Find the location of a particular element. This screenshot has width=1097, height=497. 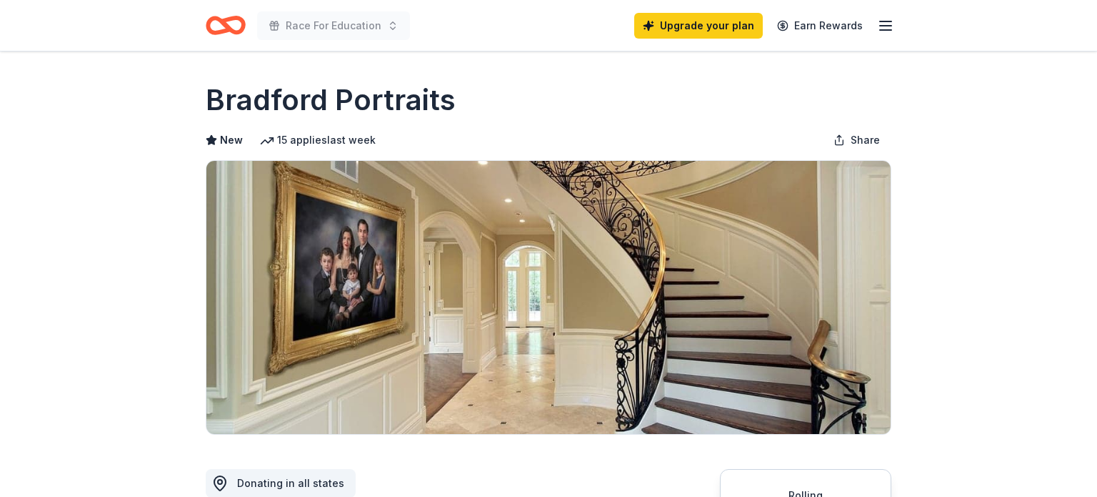

span: Race For Education is located at coordinates (334, 26).